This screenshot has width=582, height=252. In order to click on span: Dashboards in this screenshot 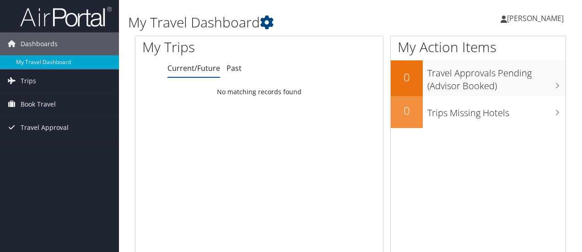, I will do `click(39, 44)`.